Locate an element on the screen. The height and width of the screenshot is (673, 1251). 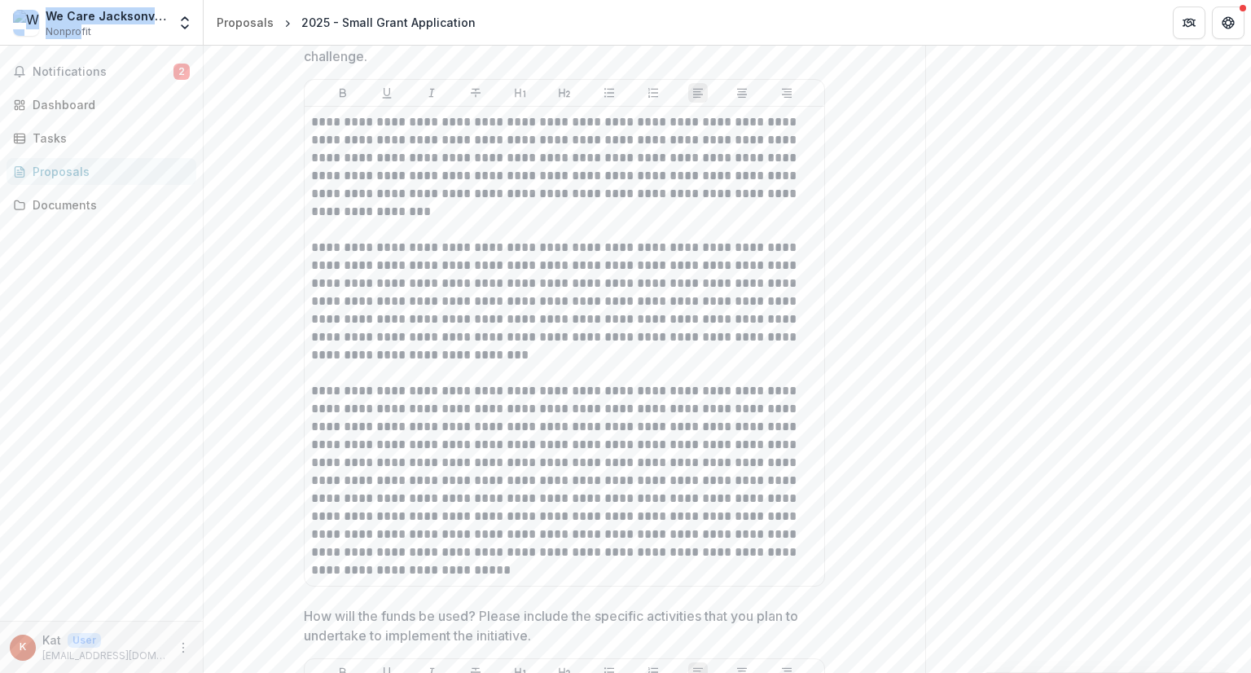
nav: breadcrumb is located at coordinates (346, 22).